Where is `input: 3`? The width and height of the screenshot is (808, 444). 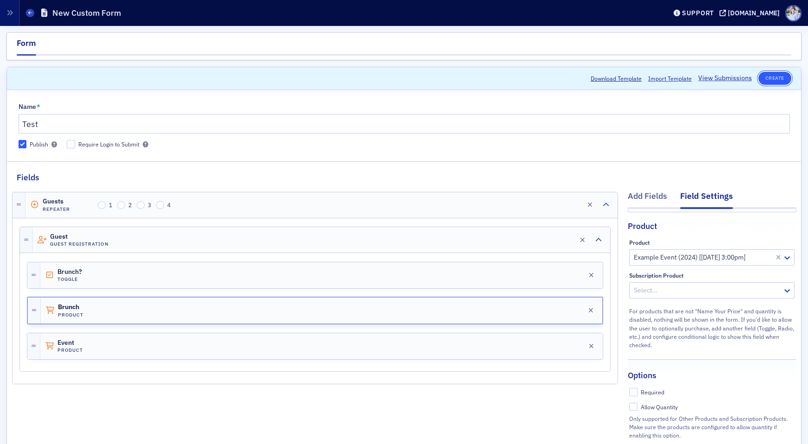 input: 3 is located at coordinates (141, 205).